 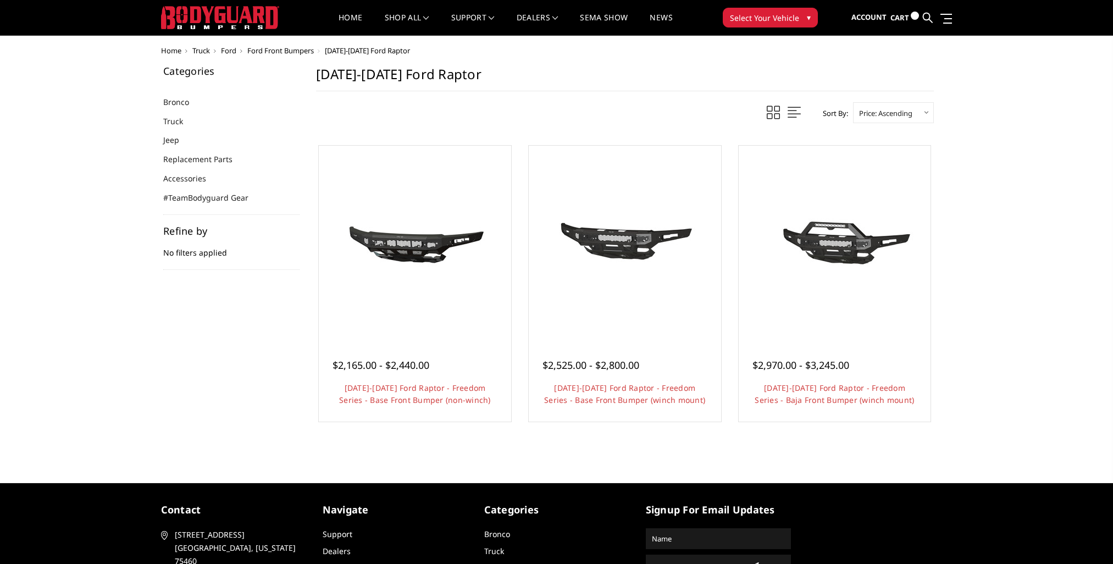 I want to click on h5: signup for email updates, so click(x=719, y=510).